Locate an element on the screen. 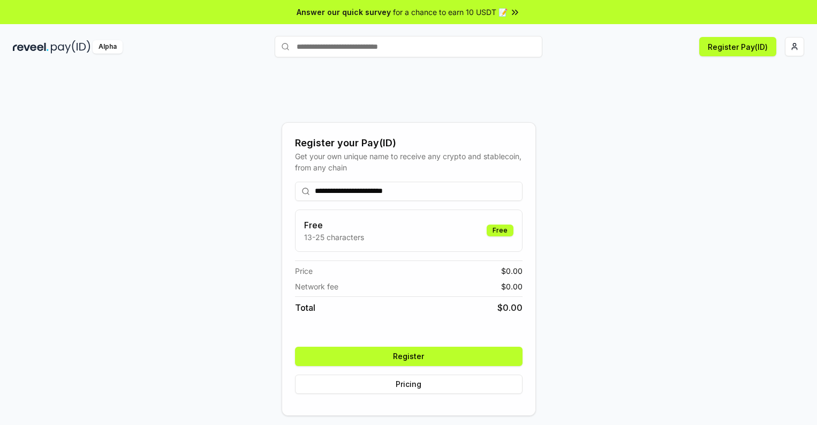 The width and height of the screenshot is (817, 425). div: Register your Pay(ID) is located at coordinates (409, 143).